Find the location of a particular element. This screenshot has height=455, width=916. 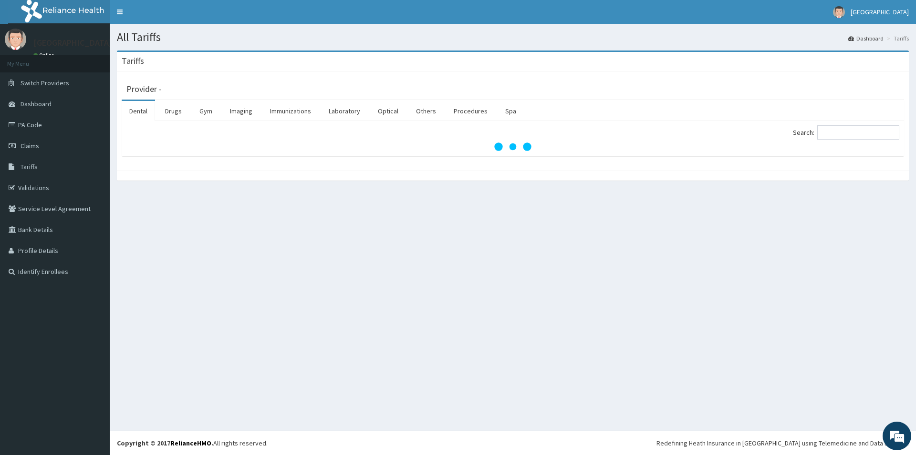

footer: All rights reserved. is located at coordinates (513, 443).